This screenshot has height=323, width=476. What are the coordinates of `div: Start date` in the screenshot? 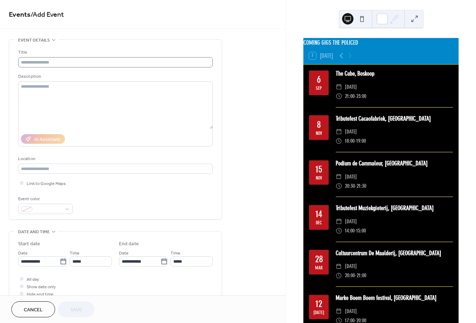 It's located at (29, 244).